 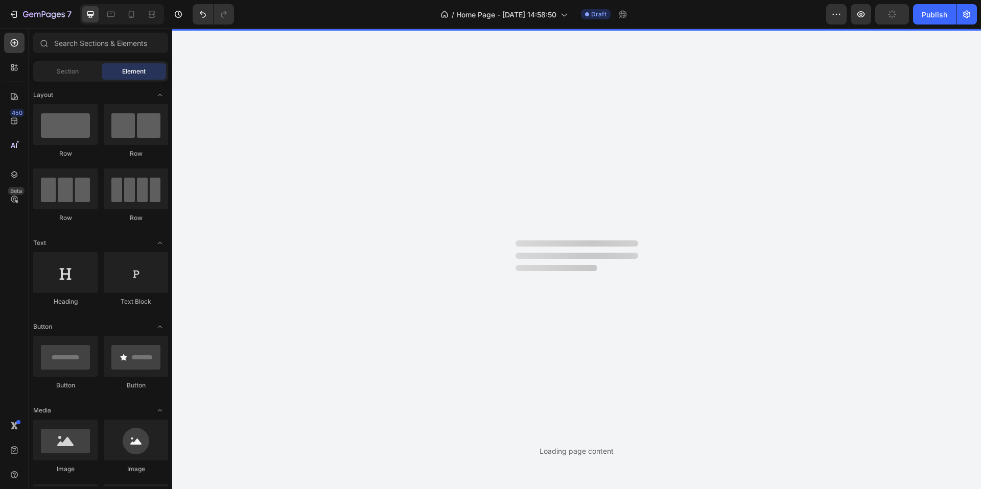 I want to click on div: Text Block, so click(x=136, y=302).